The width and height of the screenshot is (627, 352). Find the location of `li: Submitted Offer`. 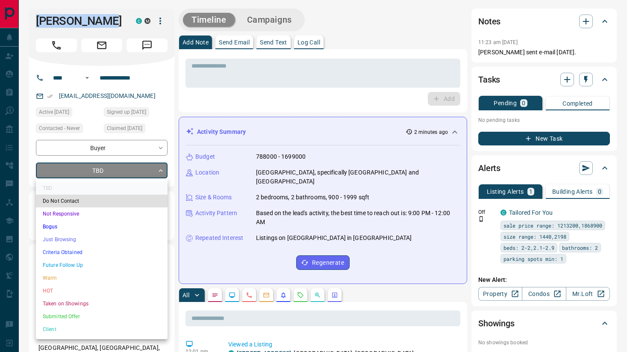

li: Submitted Offer is located at coordinates (102, 316).